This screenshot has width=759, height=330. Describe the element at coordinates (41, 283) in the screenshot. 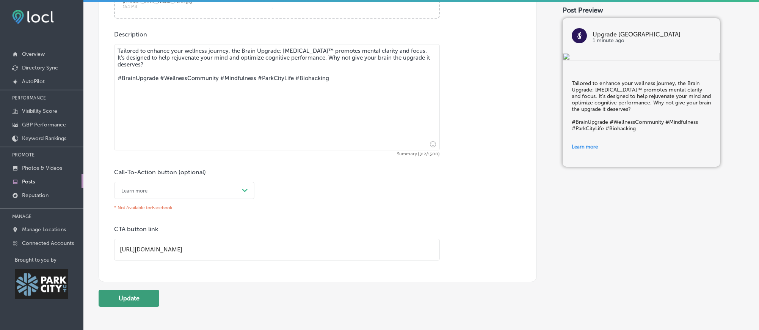

I see `img: Park City` at that location.